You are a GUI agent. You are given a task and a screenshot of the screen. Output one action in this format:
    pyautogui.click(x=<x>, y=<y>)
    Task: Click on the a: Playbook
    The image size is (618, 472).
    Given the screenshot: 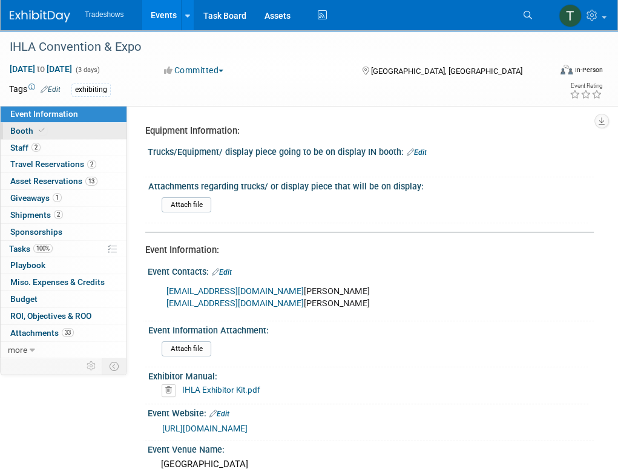 What is the action you would take?
    pyautogui.click(x=64, y=265)
    